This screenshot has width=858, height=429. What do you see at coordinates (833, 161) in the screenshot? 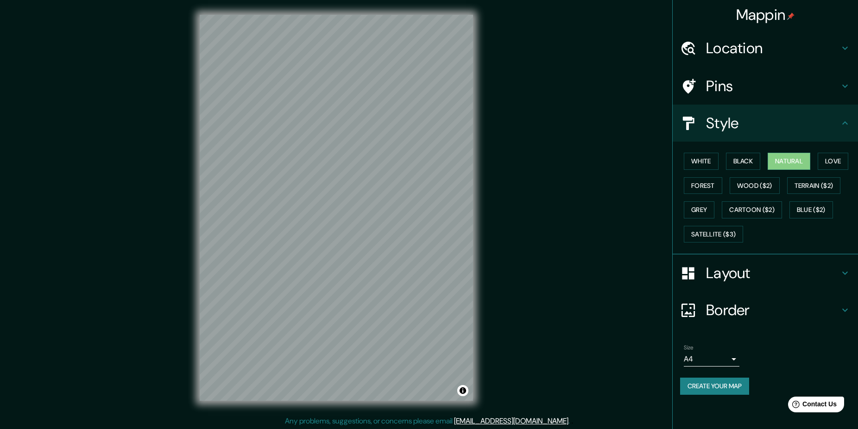
I see `button: Love` at bounding box center [833, 161].